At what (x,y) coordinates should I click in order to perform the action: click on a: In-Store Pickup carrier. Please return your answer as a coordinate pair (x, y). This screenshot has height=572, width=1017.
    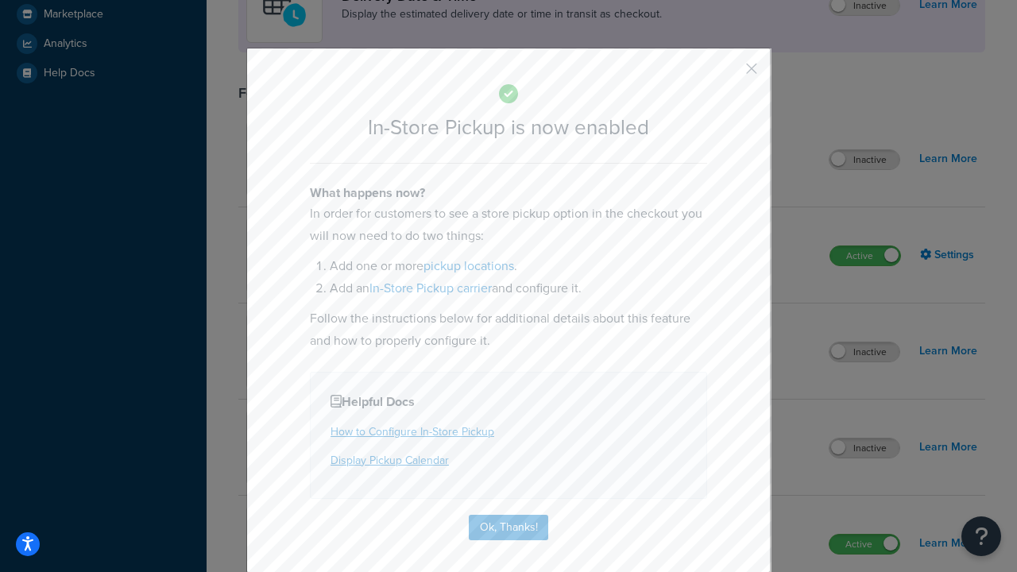
    Looking at the image, I should click on (431, 288).